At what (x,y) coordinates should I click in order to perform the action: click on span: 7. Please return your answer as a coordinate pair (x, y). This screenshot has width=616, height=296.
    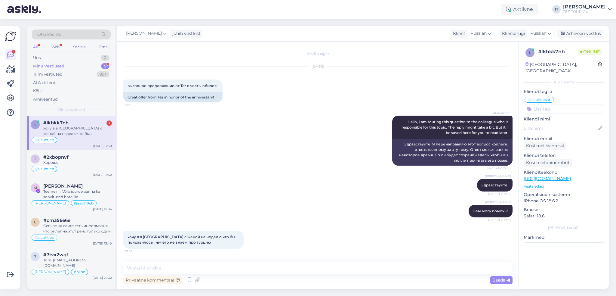
    Looking at the image, I should click on (35, 256).